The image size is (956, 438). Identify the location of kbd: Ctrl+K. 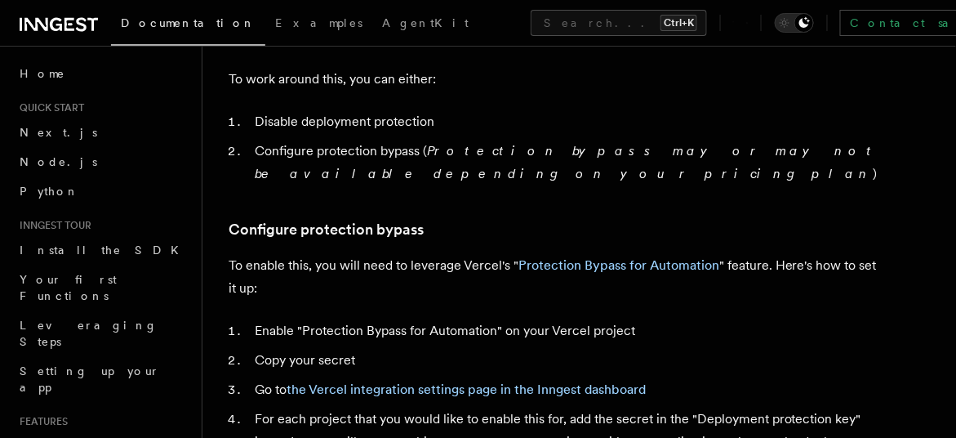
(679, 23).